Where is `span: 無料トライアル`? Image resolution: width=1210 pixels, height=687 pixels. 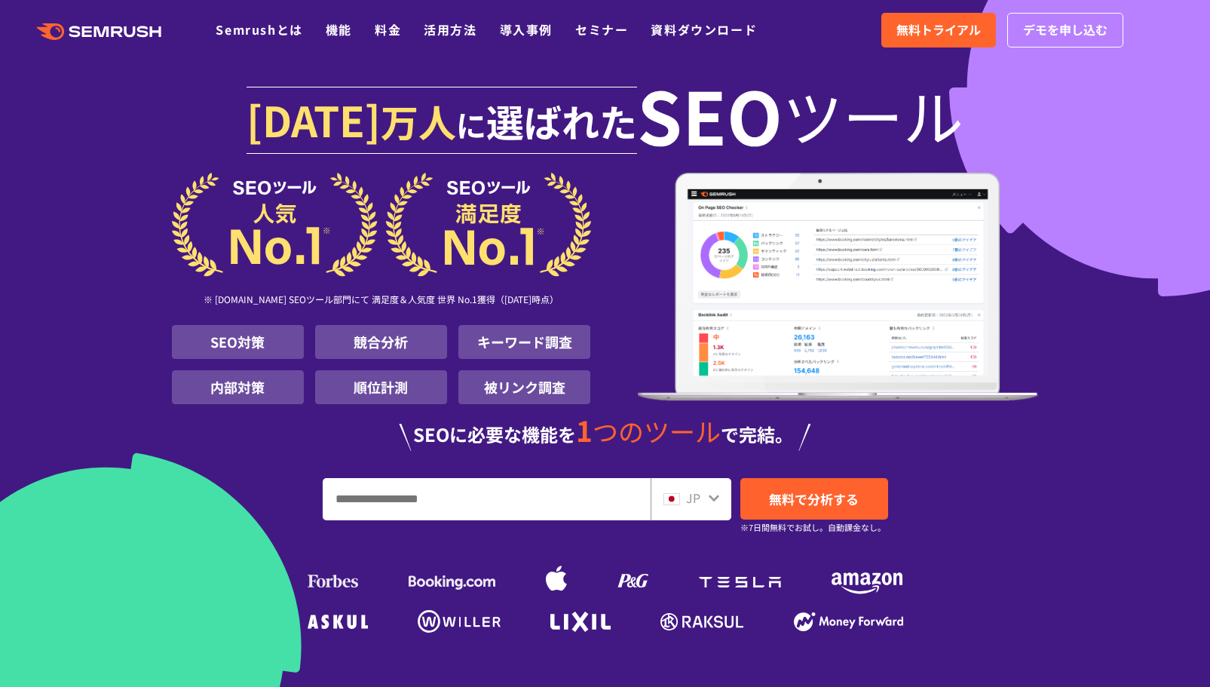 span: 無料トライアル is located at coordinates (939, 30).